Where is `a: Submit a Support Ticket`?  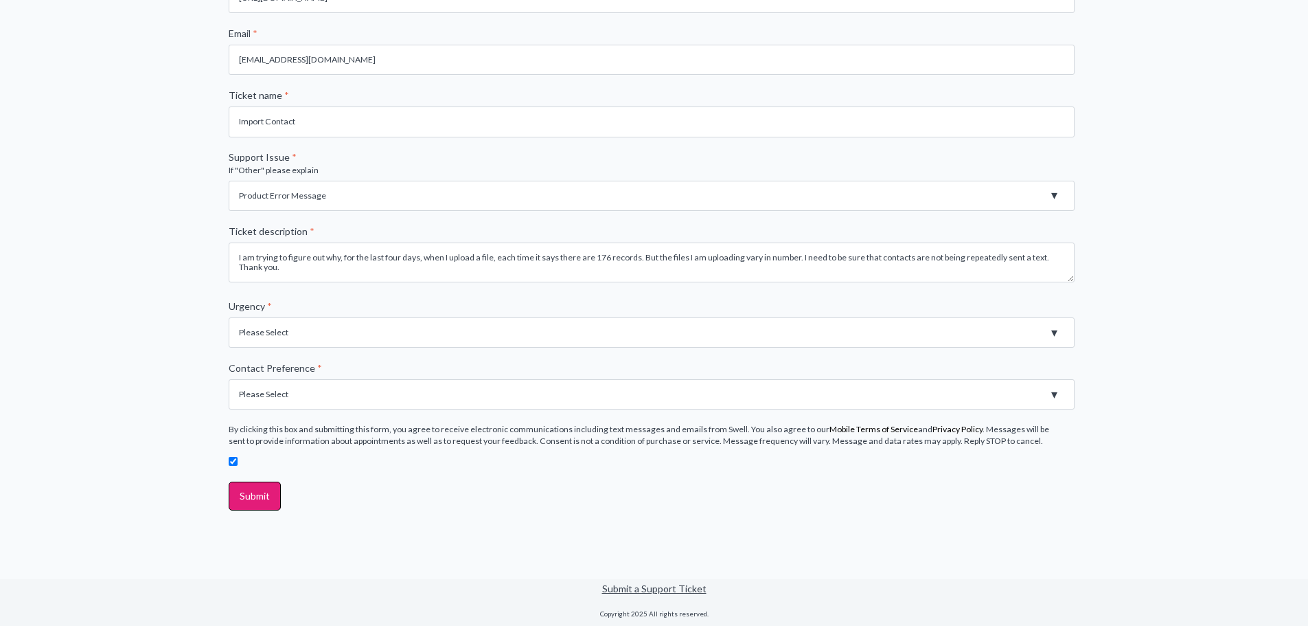 a: Submit a Support Ticket is located at coordinates (654, 588).